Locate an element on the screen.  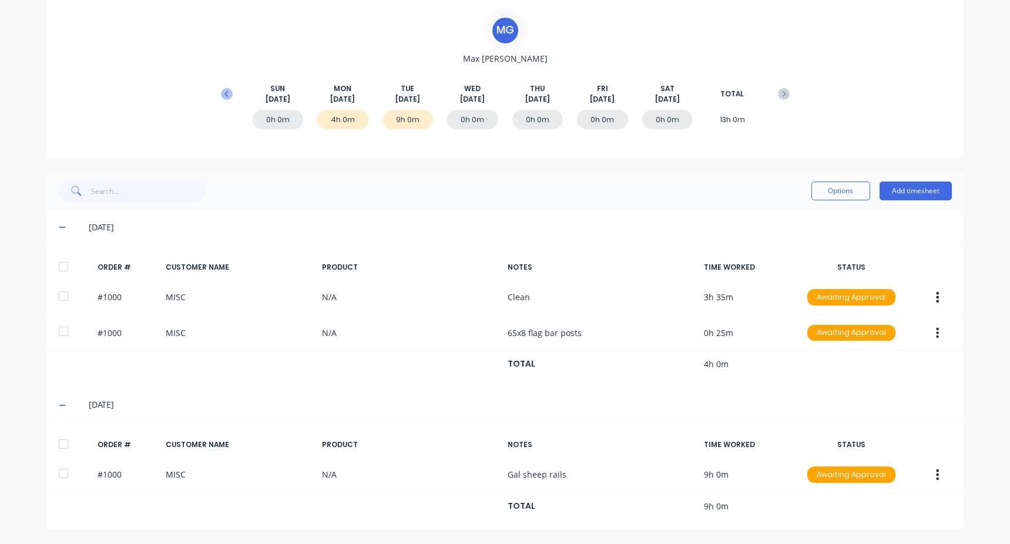
div: M G is located at coordinates (505, 31).